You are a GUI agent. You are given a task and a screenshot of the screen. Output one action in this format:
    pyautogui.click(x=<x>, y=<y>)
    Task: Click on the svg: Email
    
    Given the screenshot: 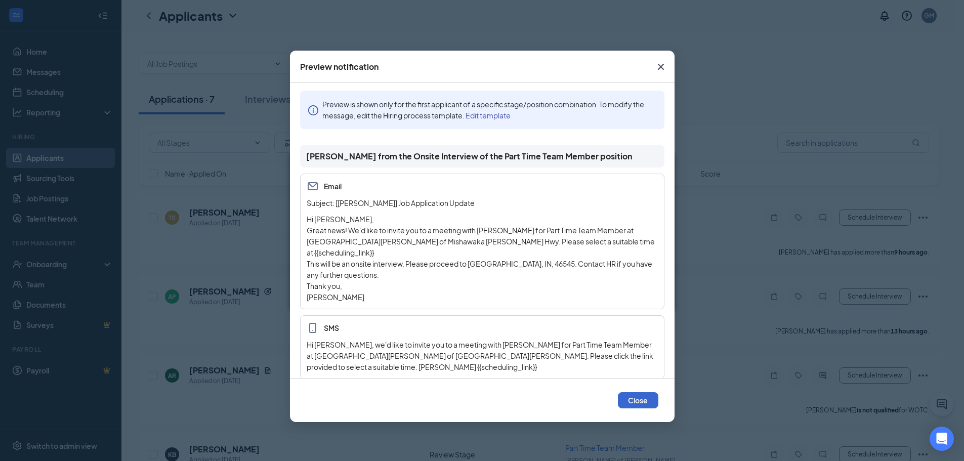 What is the action you would take?
    pyautogui.click(x=313, y=186)
    